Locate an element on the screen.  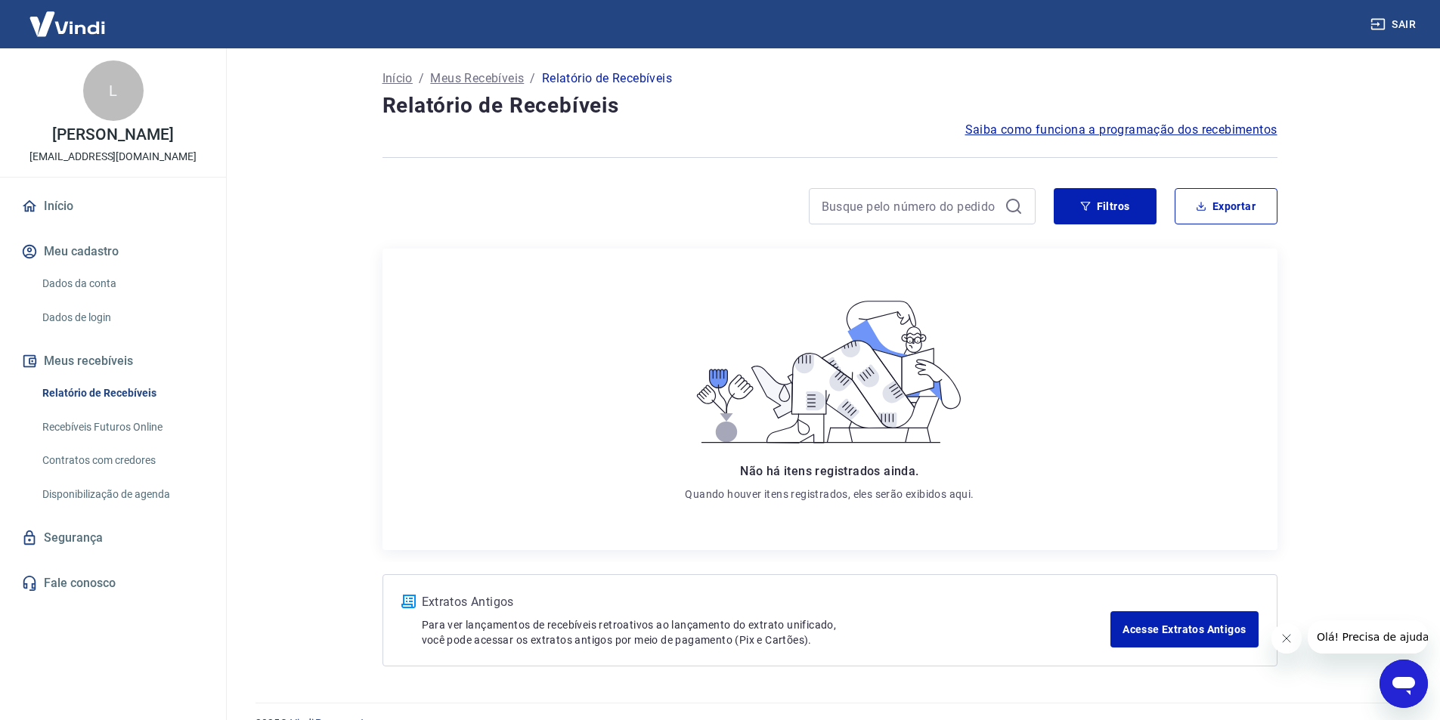
a: Dados de login is located at coordinates (122, 317).